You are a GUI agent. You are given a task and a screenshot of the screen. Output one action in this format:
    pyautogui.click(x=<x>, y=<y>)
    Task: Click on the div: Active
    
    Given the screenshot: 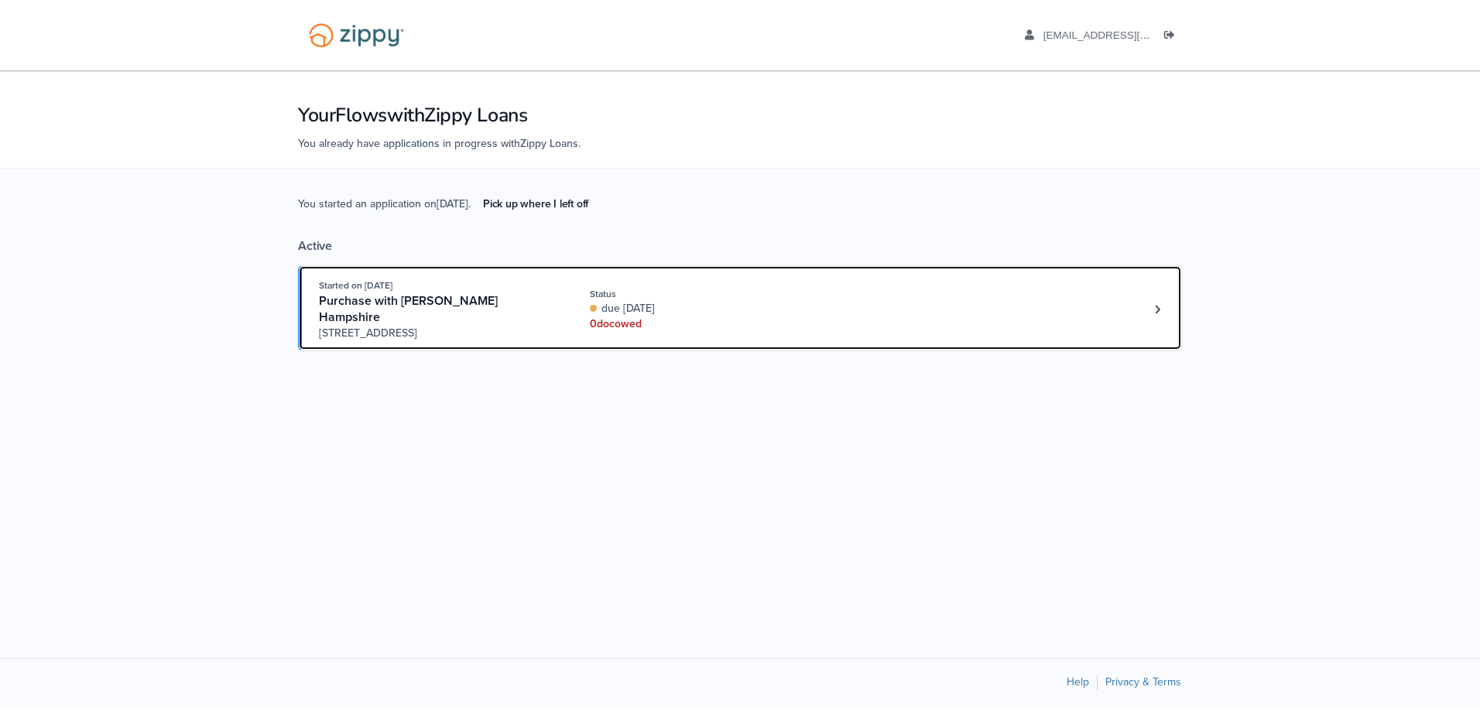 What is the action you would take?
    pyautogui.click(x=740, y=246)
    